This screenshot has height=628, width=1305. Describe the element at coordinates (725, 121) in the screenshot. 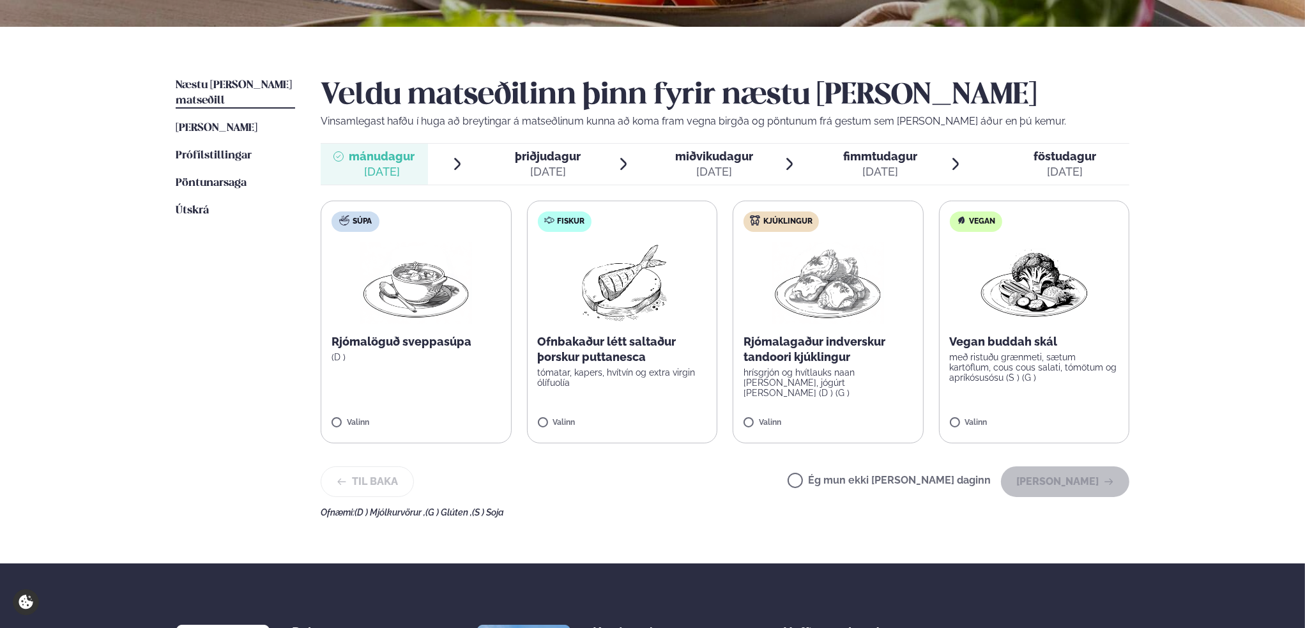

I see `p: Vinsamlegast hafðu í huga að breytingar á matseðlinum kunna að koma fram vegna birgða og pöntunum...` at that location.